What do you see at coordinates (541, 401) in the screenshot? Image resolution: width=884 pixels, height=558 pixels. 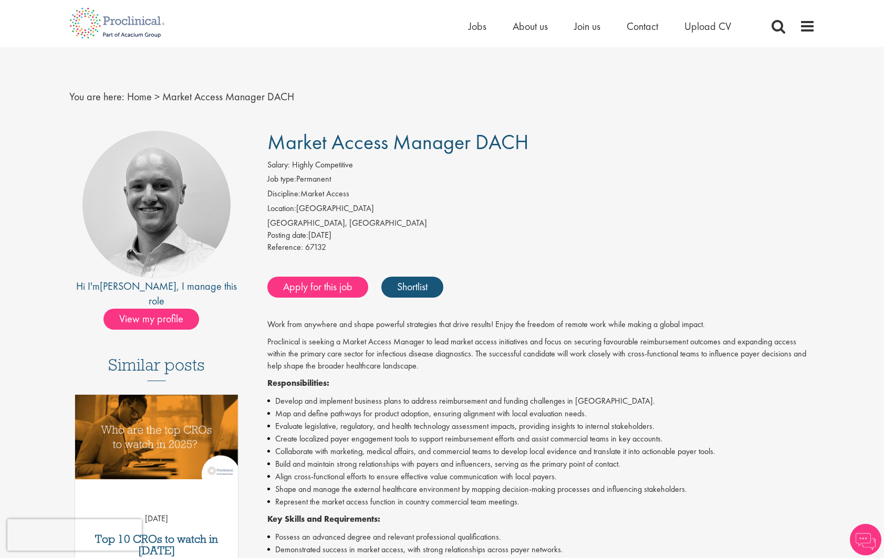 I see `li: Develop and implement business plans to address reimbursement and funding challenges in [GEOGRAPH...` at bounding box center [541, 401].